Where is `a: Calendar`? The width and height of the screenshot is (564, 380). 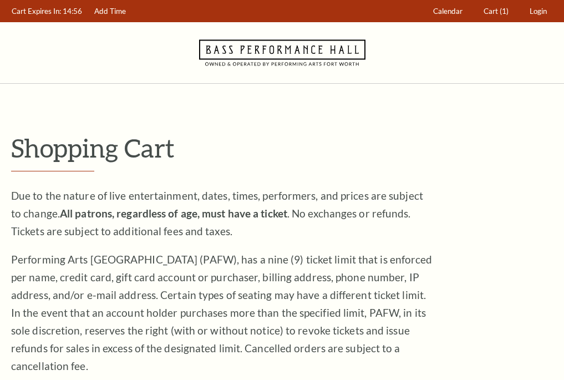 a: Calendar is located at coordinates (448, 11).